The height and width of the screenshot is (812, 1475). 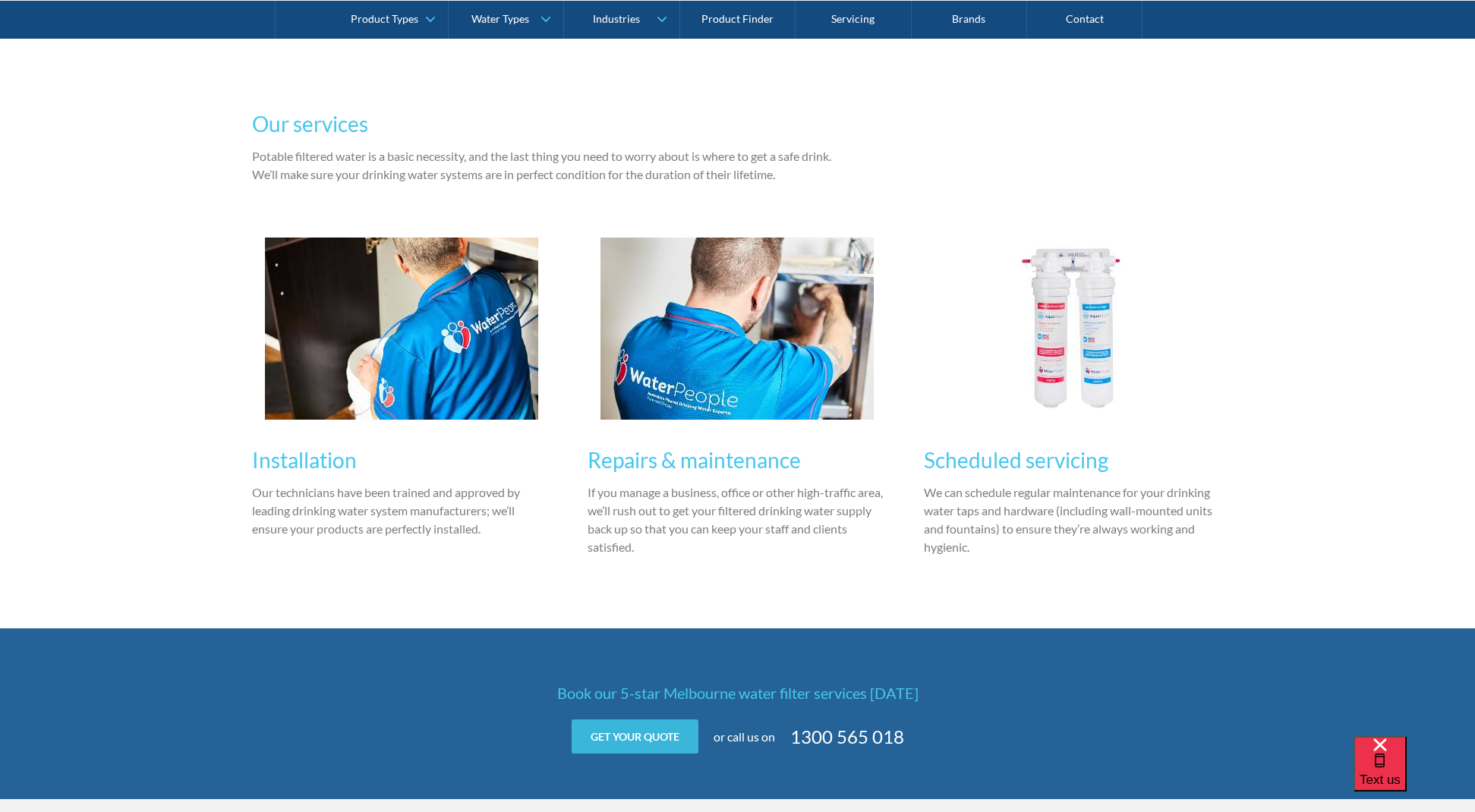 I want to click on h3: Repairs & maintenance, so click(x=738, y=460).